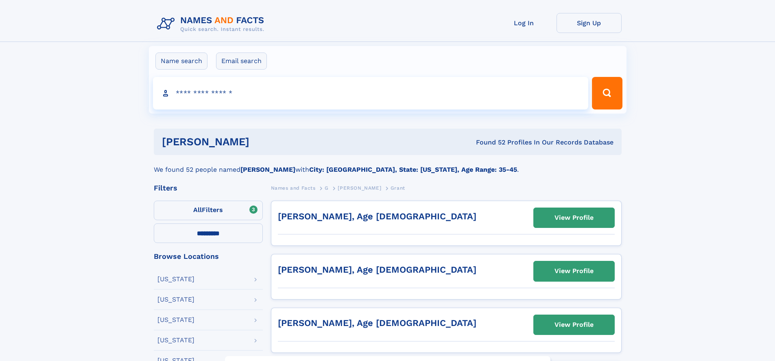 The height and width of the screenshot is (361, 775). What do you see at coordinates (212, 24) in the screenshot?
I see `img: Logo Names and Facts` at bounding box center [212, 24].